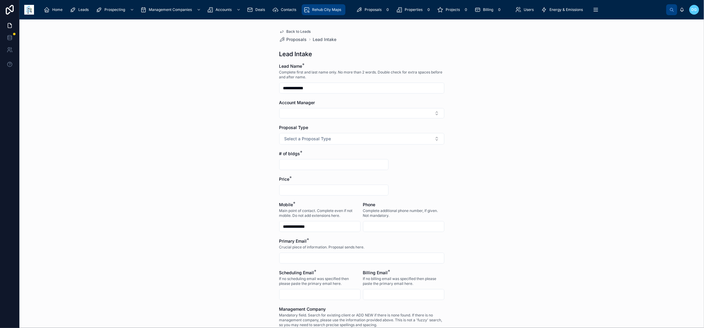 The width and height of the screenshot is (704, 328). Describe the element at coordinates (529, 10) in the screenshot. I see `span: Users` at that location.